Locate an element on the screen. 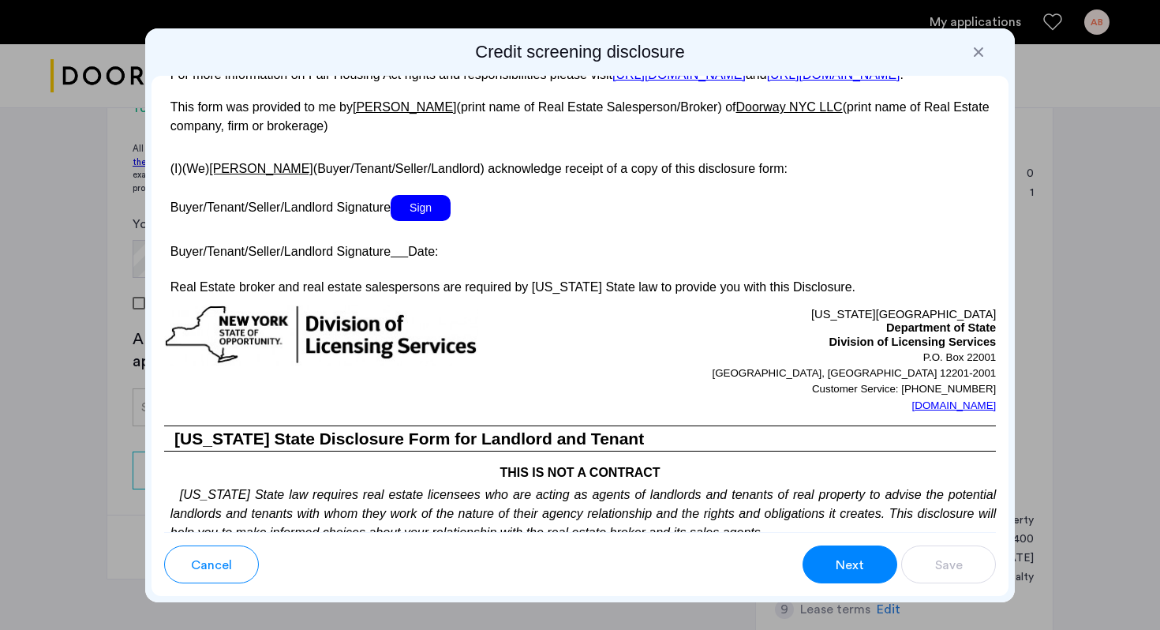 The image size is (1160, 630). h2: Credit screening disclosure is located at coordinates (580, 52).